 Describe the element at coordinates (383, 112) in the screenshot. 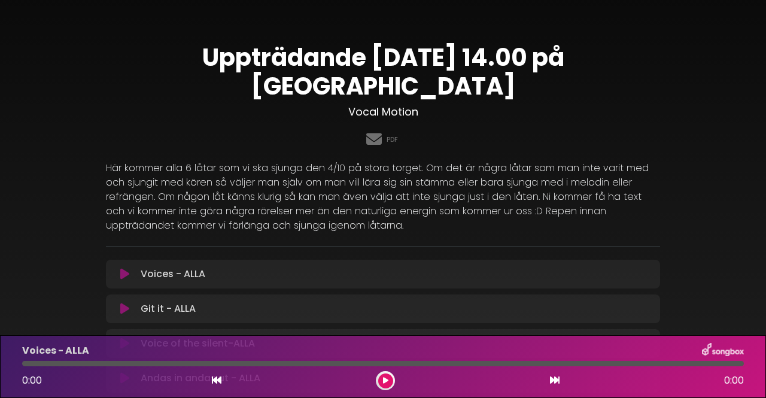

I see `h3: Vocal Motion` at that location.